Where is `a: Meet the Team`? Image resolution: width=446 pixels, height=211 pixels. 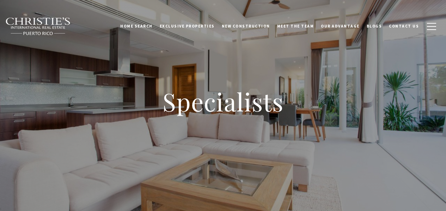
a: Meet the Team is located at coordinates (296, 26).